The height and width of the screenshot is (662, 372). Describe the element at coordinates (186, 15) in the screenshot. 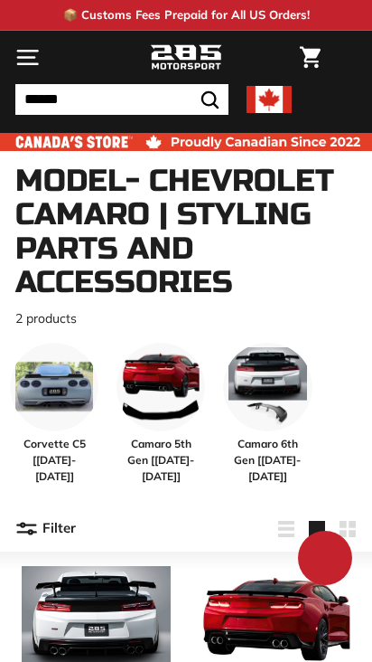

I see `p: 📦 Customs Fees Prepaid for All US Orders!` at that location.